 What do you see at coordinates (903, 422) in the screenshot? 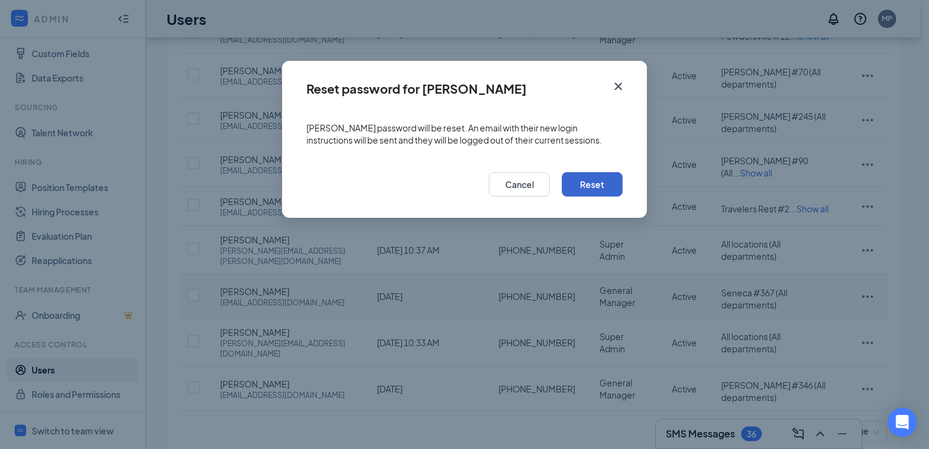
I see `div: Open Intercom Messenger` at bounding box center [903, 422].